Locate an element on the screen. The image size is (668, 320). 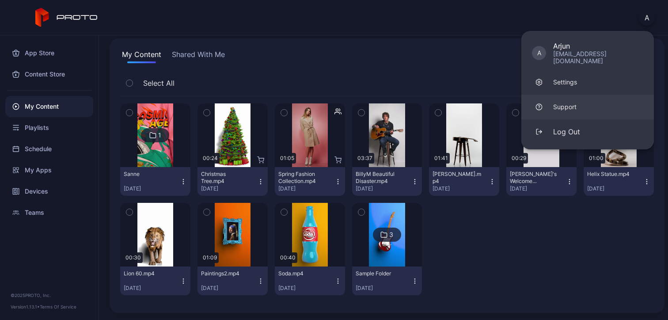
span: Select All is located at coordinates (159, 83).